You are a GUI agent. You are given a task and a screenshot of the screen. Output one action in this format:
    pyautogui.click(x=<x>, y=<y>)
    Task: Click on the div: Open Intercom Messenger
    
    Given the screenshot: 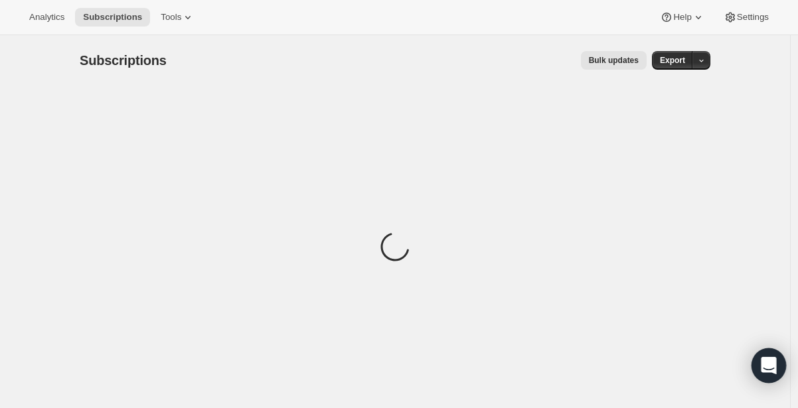 What is the action you would take?
    pyautogui.click(x=769, y=366)
    